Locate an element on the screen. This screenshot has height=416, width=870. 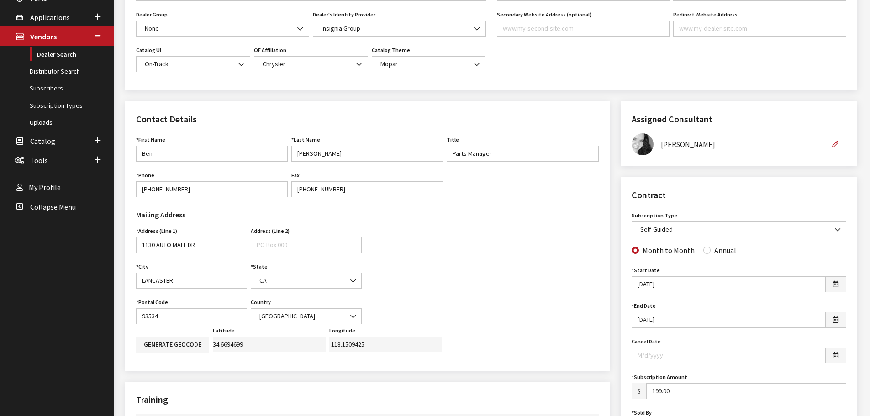
label: Subscription Type is located at coordinates (654, 215).